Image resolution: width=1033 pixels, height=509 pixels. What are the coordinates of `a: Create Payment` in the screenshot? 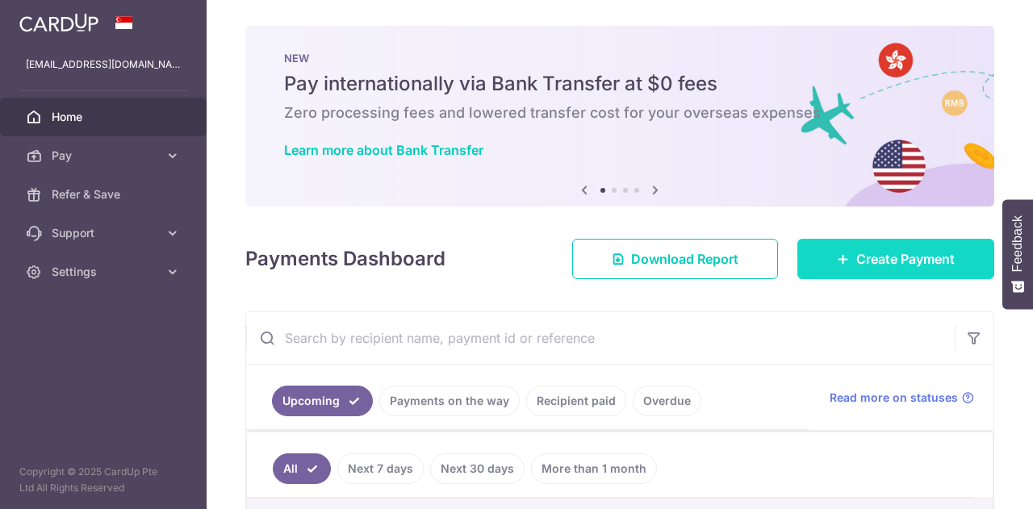 It's located at (896, 259).